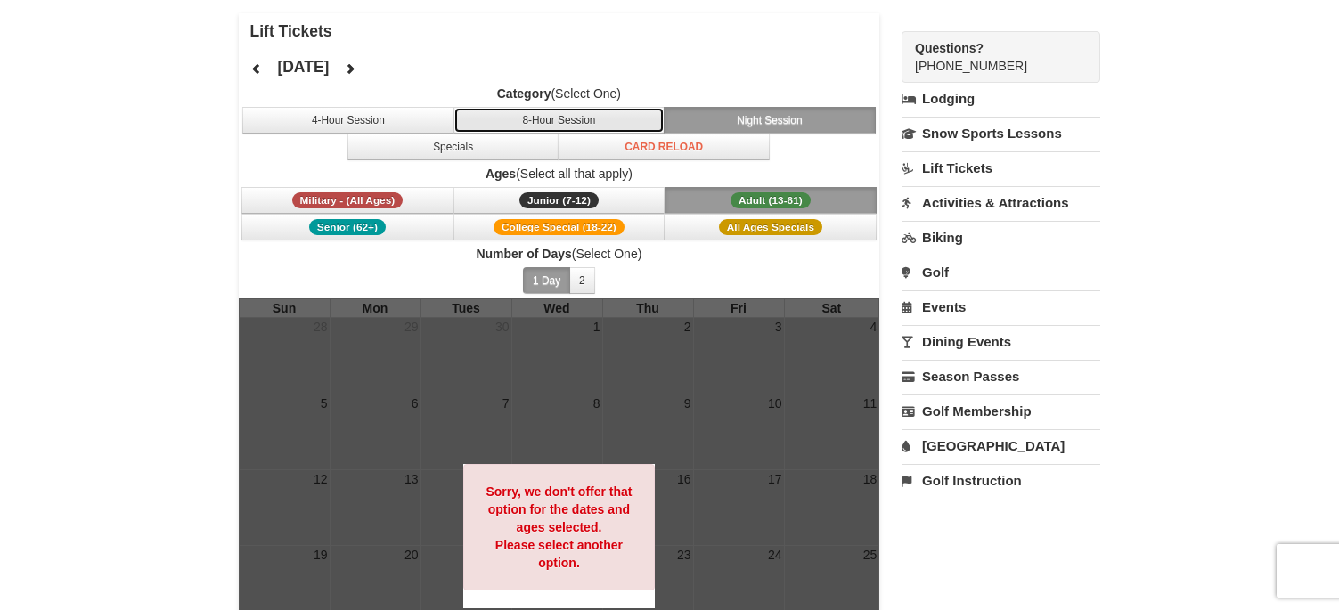 The height and width of the screenshot is (610, 1339). What do you see at coordinates (1000, 202) in the screenshot?
I see `a: Activities & Attractions` at bounding box center [1000, 202].